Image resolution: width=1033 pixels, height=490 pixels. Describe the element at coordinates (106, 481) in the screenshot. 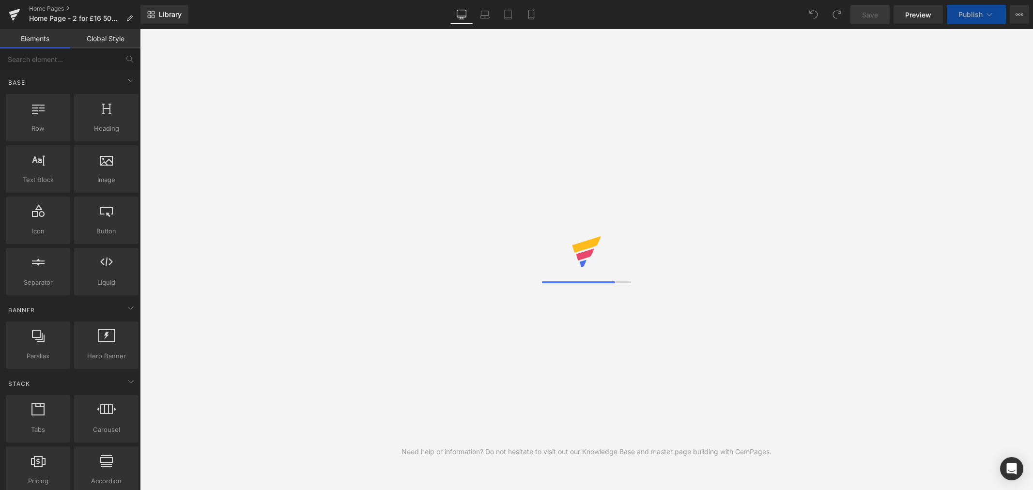

I see `span: Accordion` at that location.